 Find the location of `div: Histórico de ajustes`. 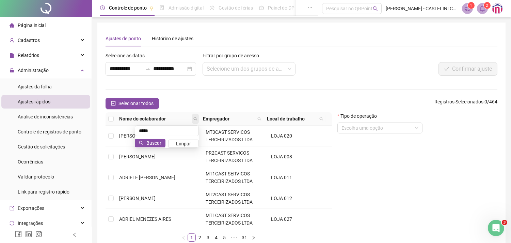

div: Histórico de ajustes is located at coordinates (173, 38).